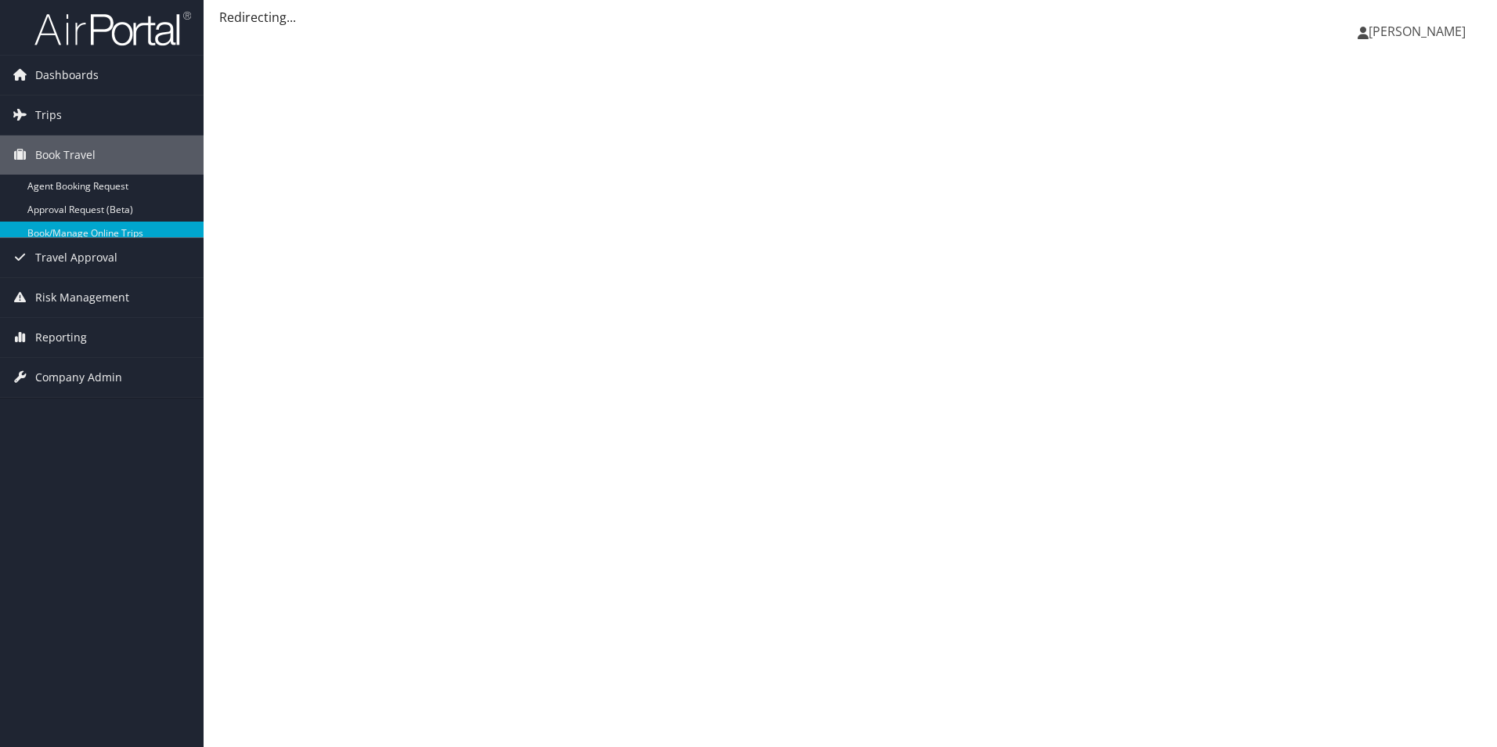 The height and width of the screenshot is (747, 1497). I want to click on span: Dashboards, so click(67, 75).